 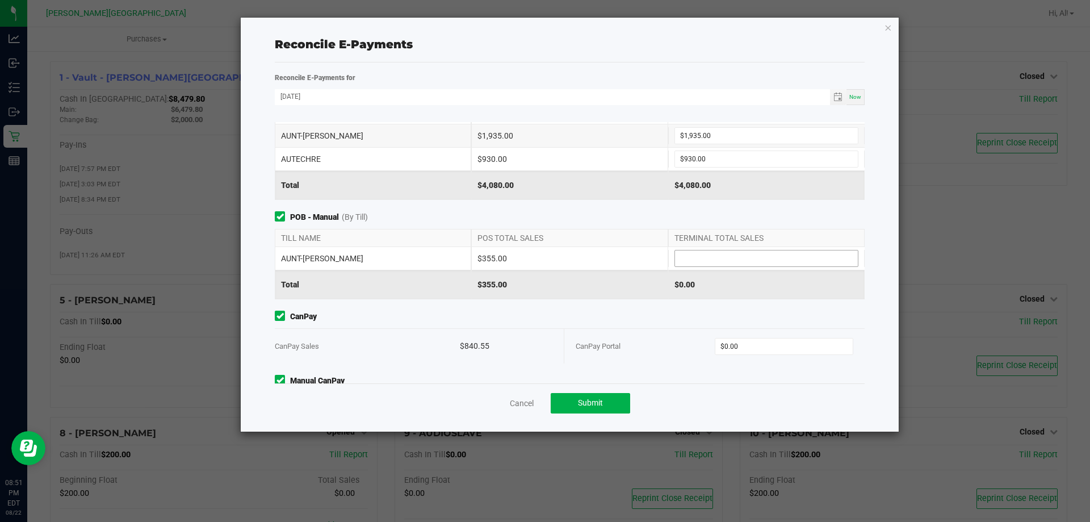 What do you see at coordinates (373, 159) in the screenshot?
I see `div: AUTECHRE` at bounding box center [373, 159].